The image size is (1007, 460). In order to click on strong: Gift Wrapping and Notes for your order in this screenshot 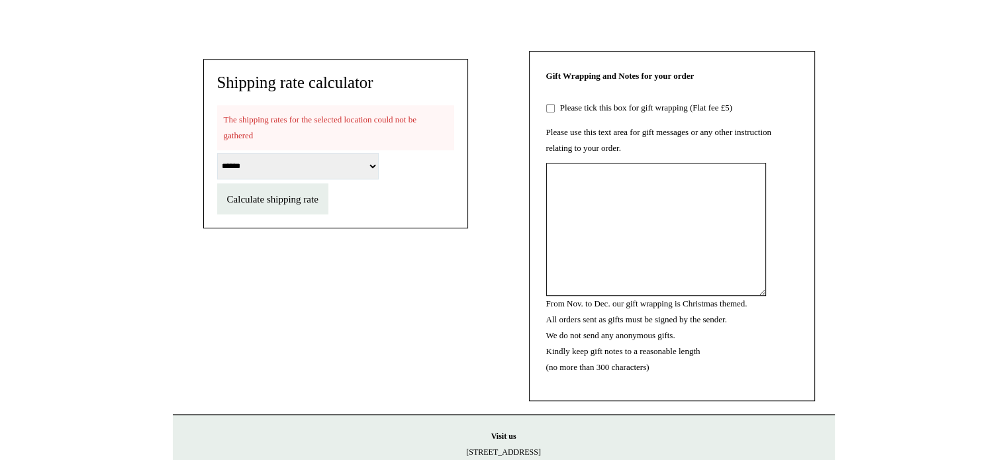, I will do `click(620, 75)`.